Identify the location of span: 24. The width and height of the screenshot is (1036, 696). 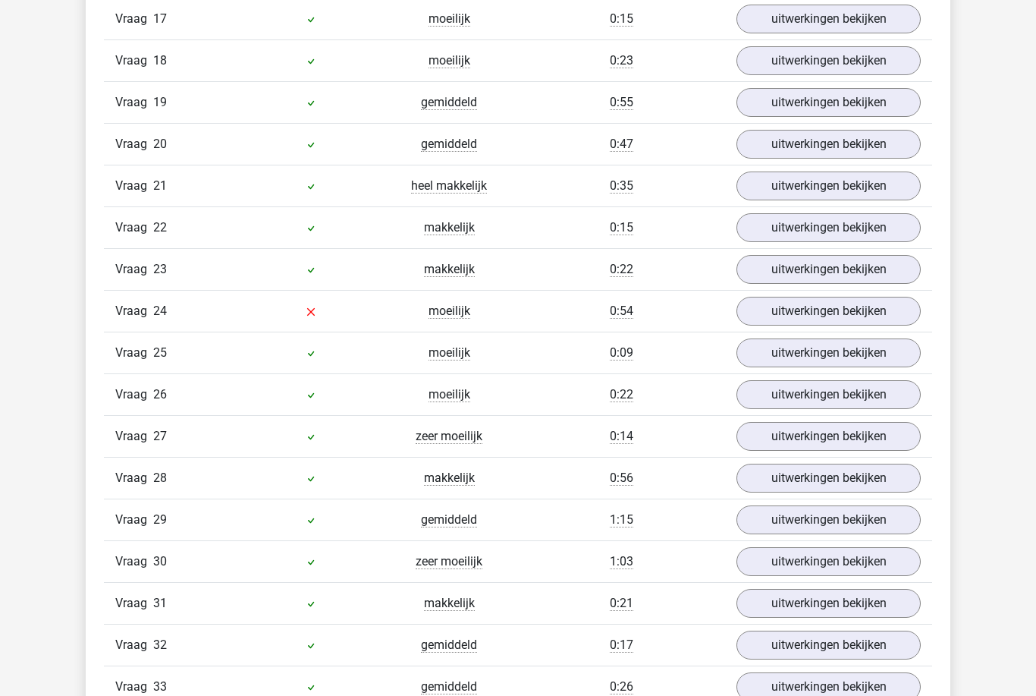
(160, 311).